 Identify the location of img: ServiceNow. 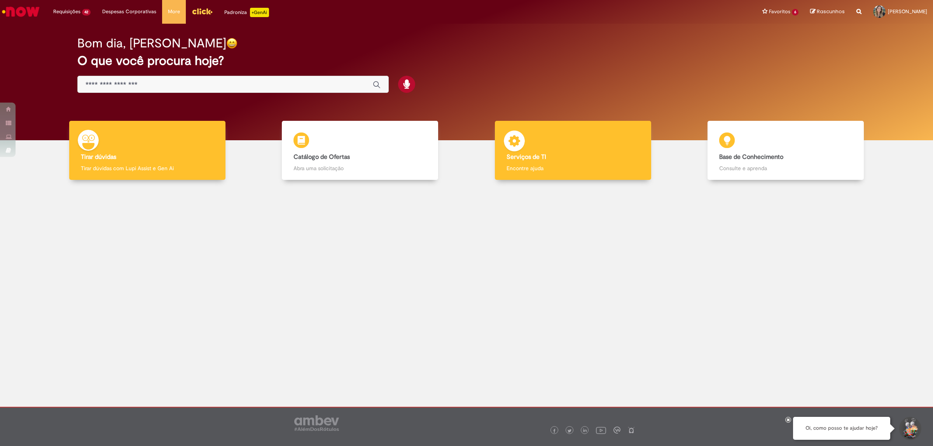
(21, 12).